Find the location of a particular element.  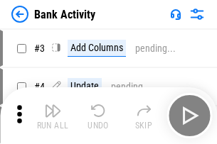

div: Bank Activity is located at coordinates (65, 14).